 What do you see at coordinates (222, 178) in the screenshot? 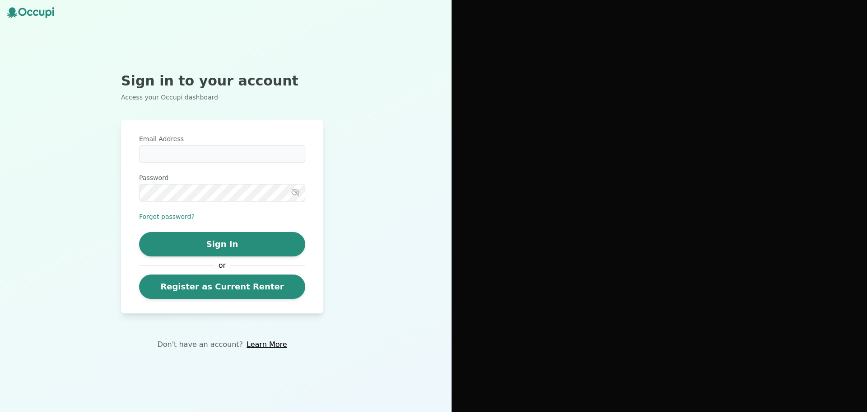
I see `label: Password` at bounding box center [222, 178].